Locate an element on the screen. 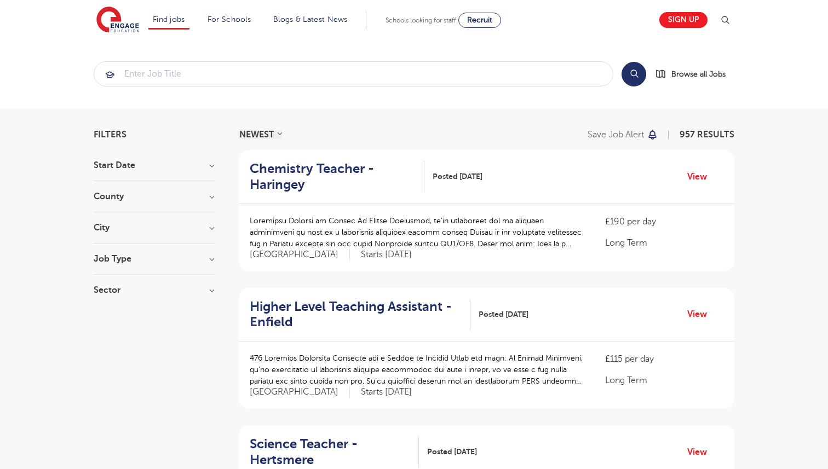  p: £190 per day is located at coordinates (664, 222).